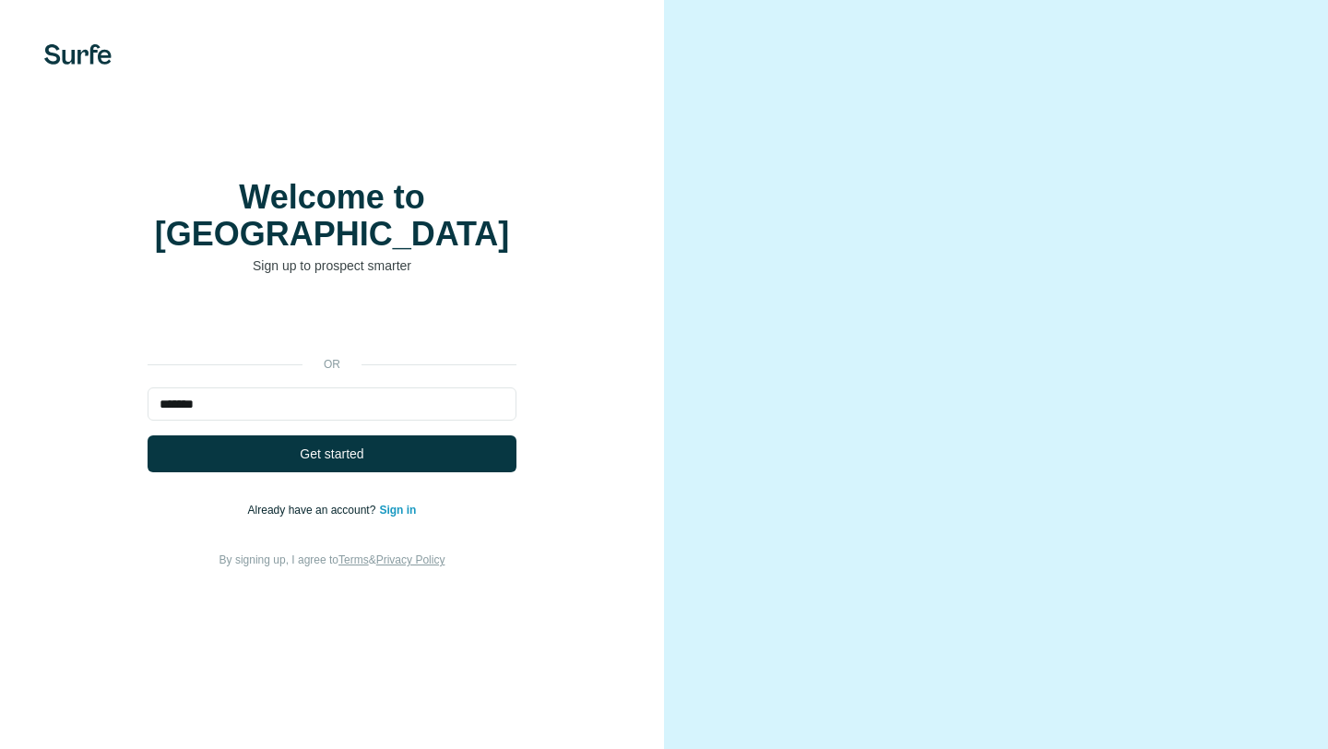  What do you see at coordinates (331, 454) in the screenshot?
I see `span: Get started` at bounding box center [331, 454].